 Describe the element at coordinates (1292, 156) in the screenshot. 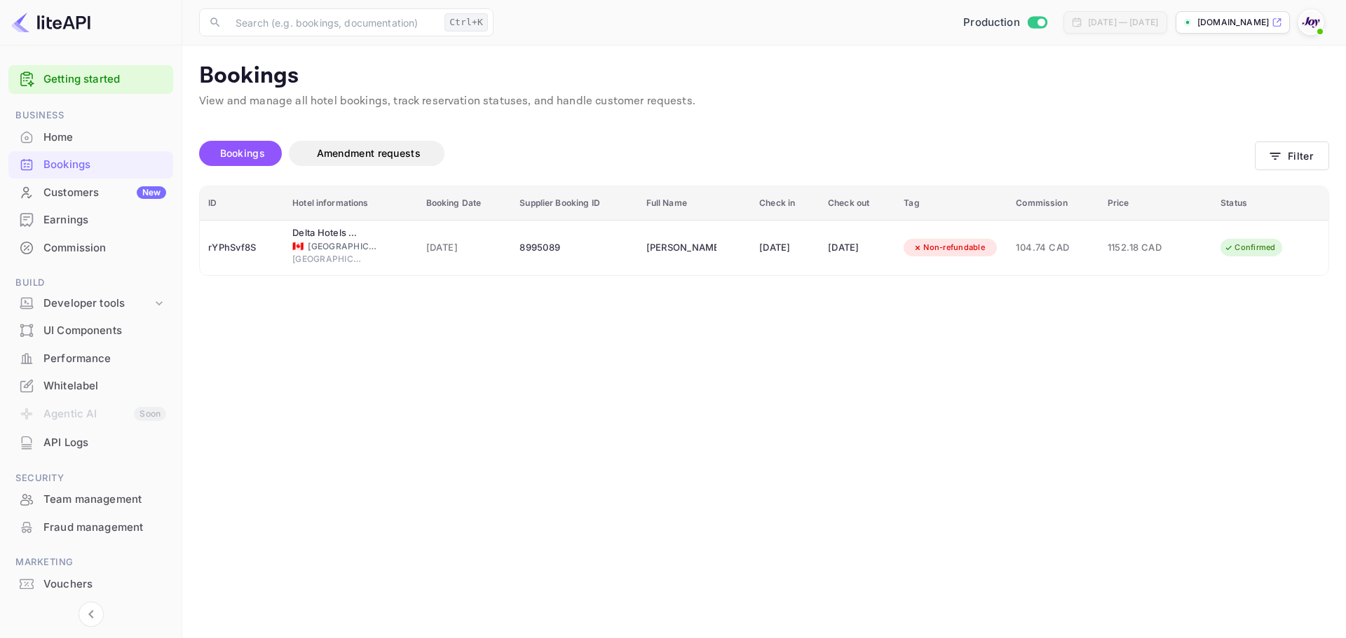

I see `button: Filter` at that location.